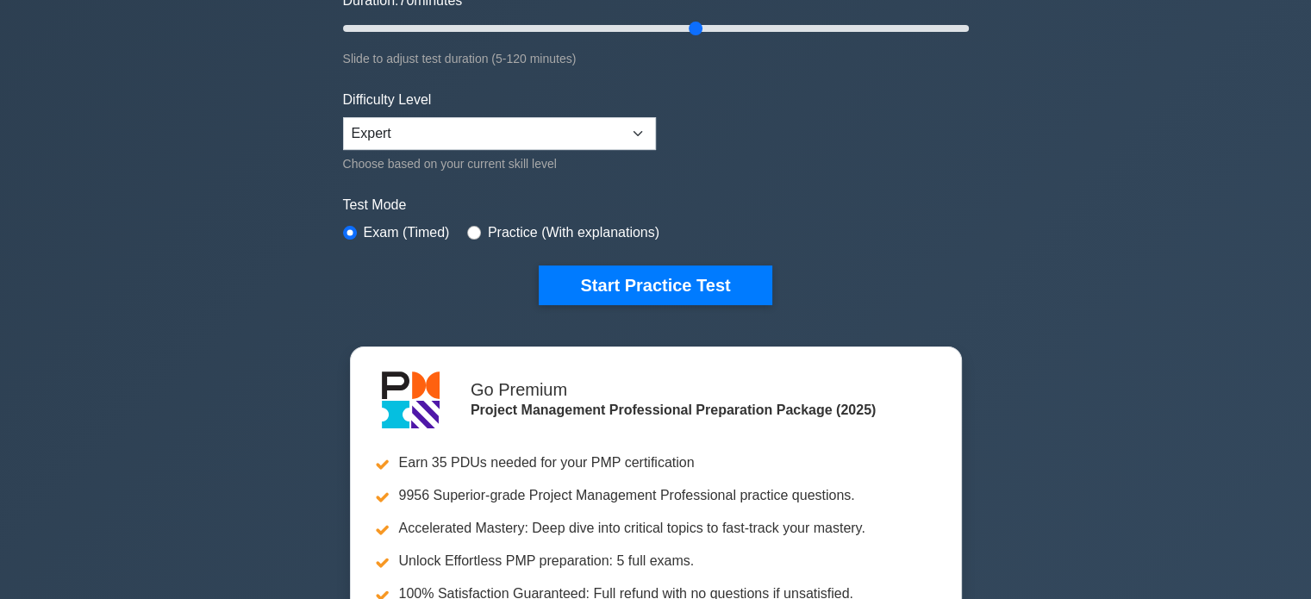 The width and height of the screenshot is (1311, 599). I want to click on label: Practice (With explanations), so click(573, 233).